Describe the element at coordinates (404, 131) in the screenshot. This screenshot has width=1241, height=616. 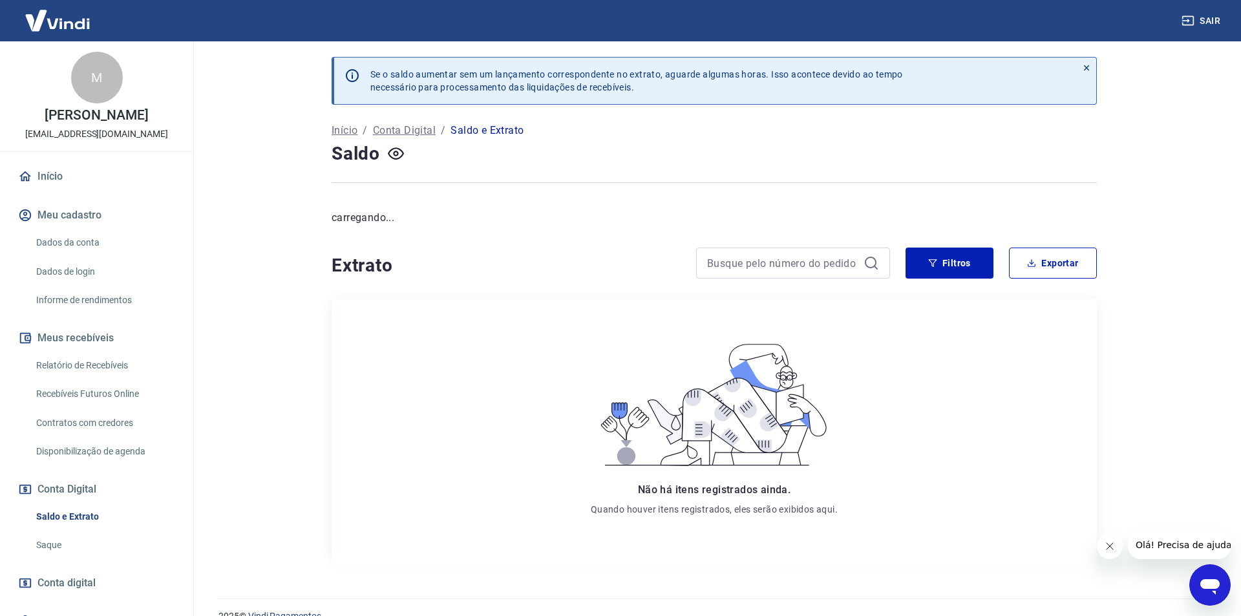
I see `p: Conta Digital` at that location.